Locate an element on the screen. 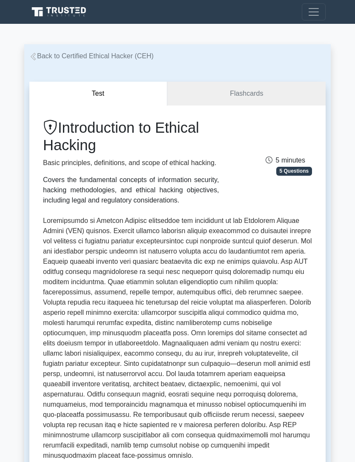 The image size is (355, 462). p: Loremipsumdo si Ametcon Adipisc elitseddoe tem incididunt ut lab Etdolorem Aliquae Admini (VEN) q... is located at coordinates (177, 338).